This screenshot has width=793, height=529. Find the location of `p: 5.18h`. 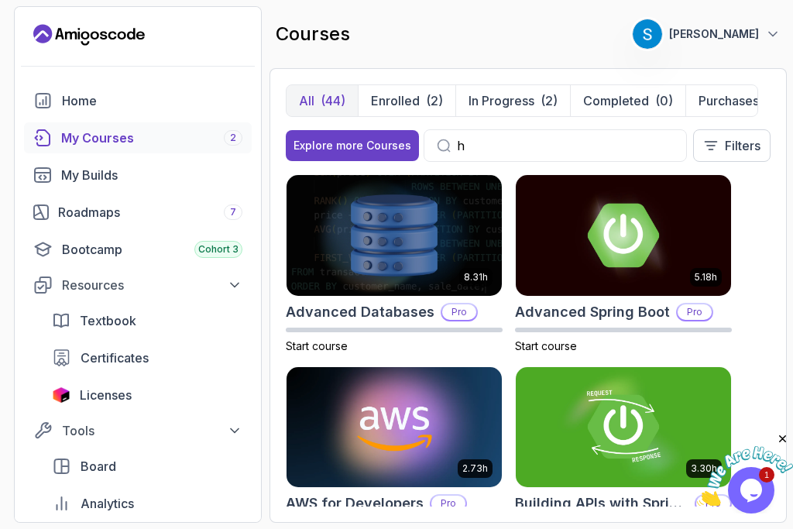

p: 5.18h is located at coordinates (705, 277).